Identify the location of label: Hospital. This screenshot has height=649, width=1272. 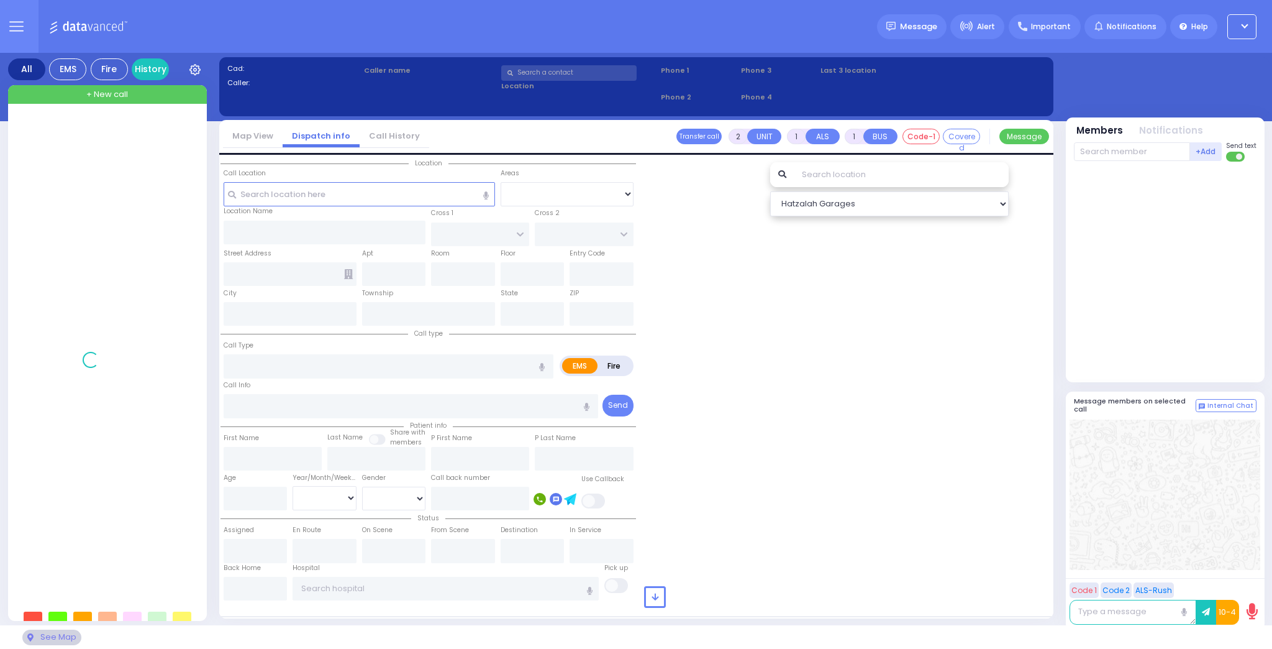
(306, 568).